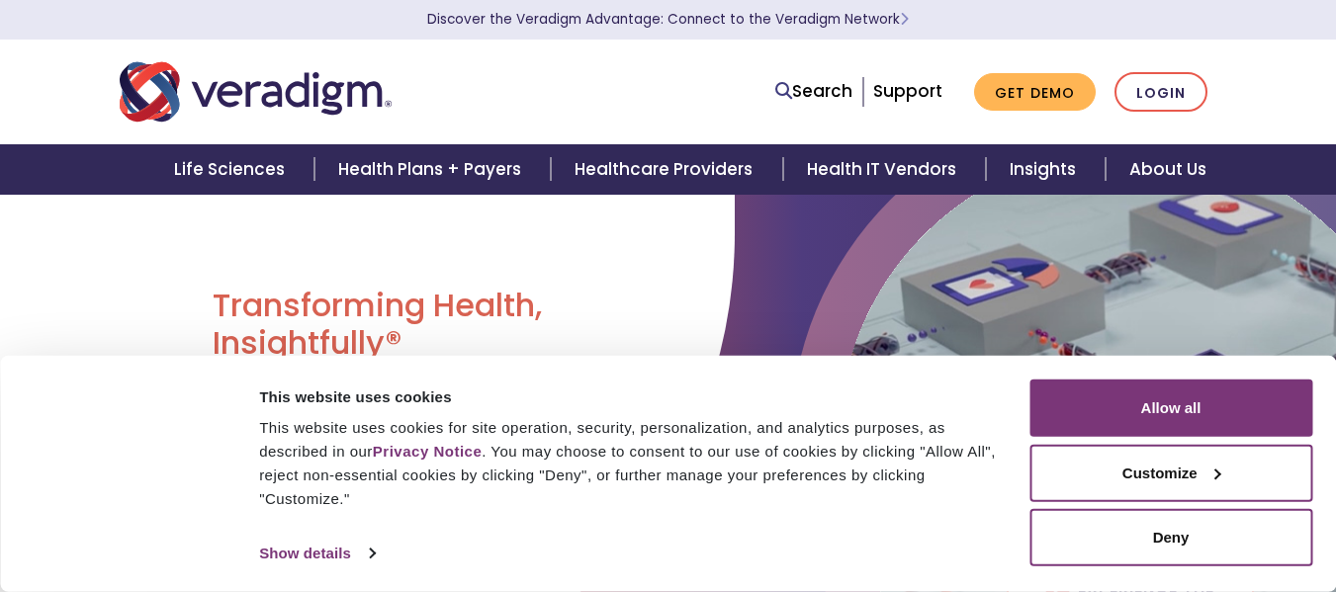  I want to click on a: Support, so click(908, 91).